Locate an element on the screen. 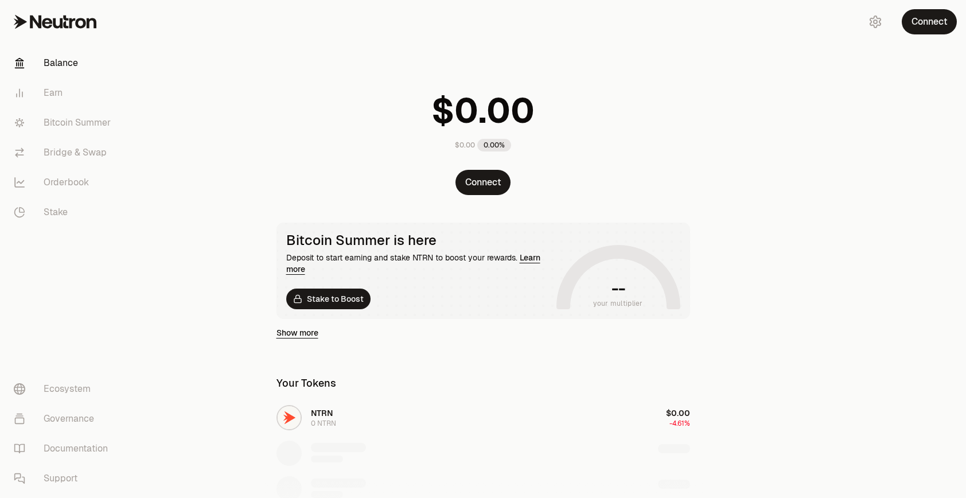 The width and height of the screenshot is (966, 498). div: Your Tokens is located at coordinates (306, 383).